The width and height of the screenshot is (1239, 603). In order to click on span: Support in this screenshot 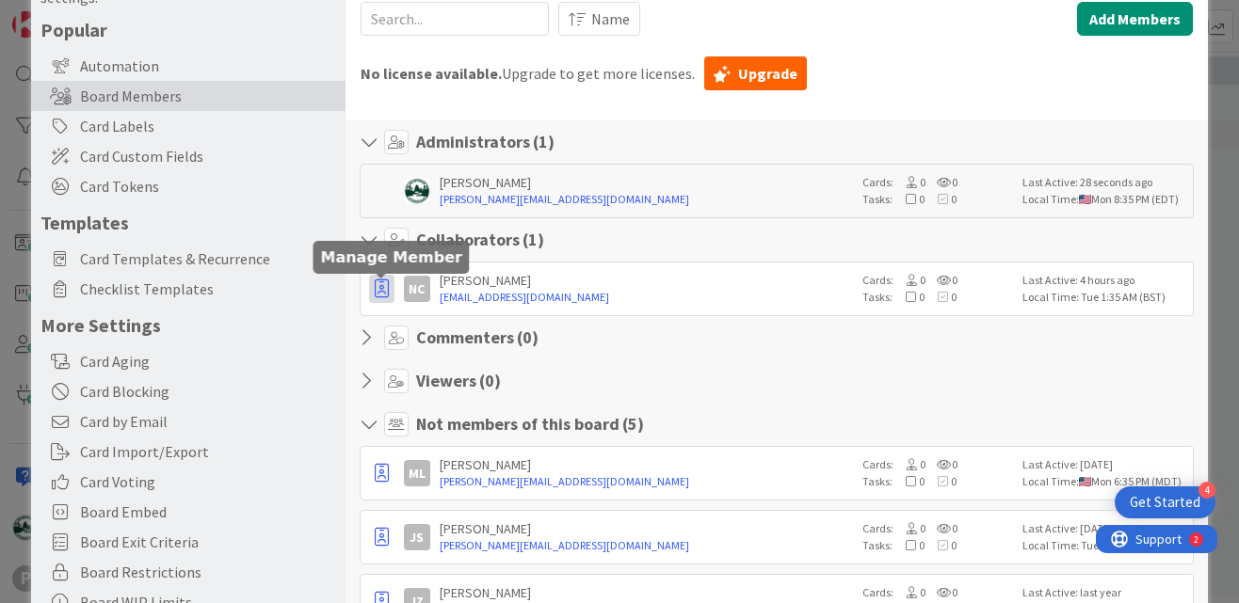, I will do `click(62, 14)`.